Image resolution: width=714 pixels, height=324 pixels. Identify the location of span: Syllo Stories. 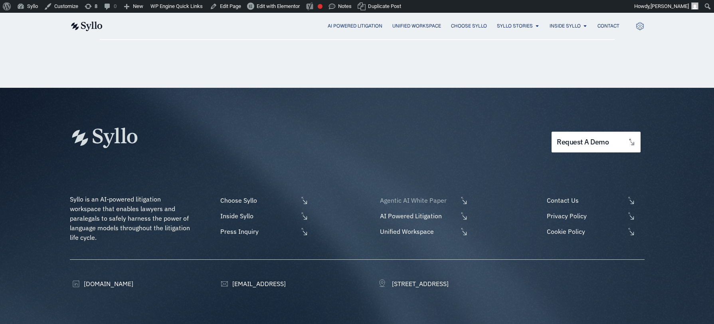
(515, 26).